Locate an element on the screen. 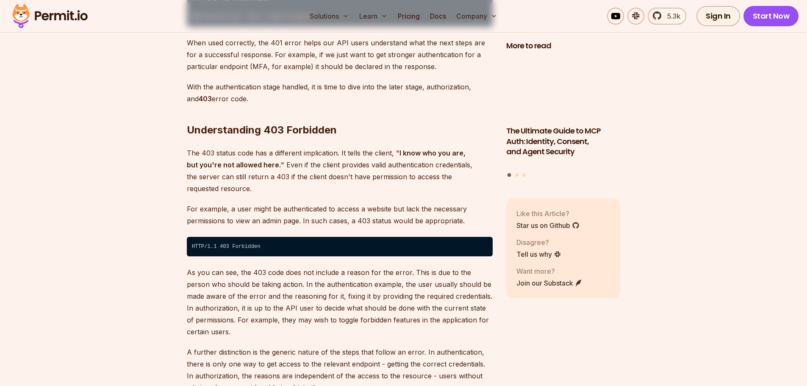  span: 5.3k is located at coordinates (671, 16).